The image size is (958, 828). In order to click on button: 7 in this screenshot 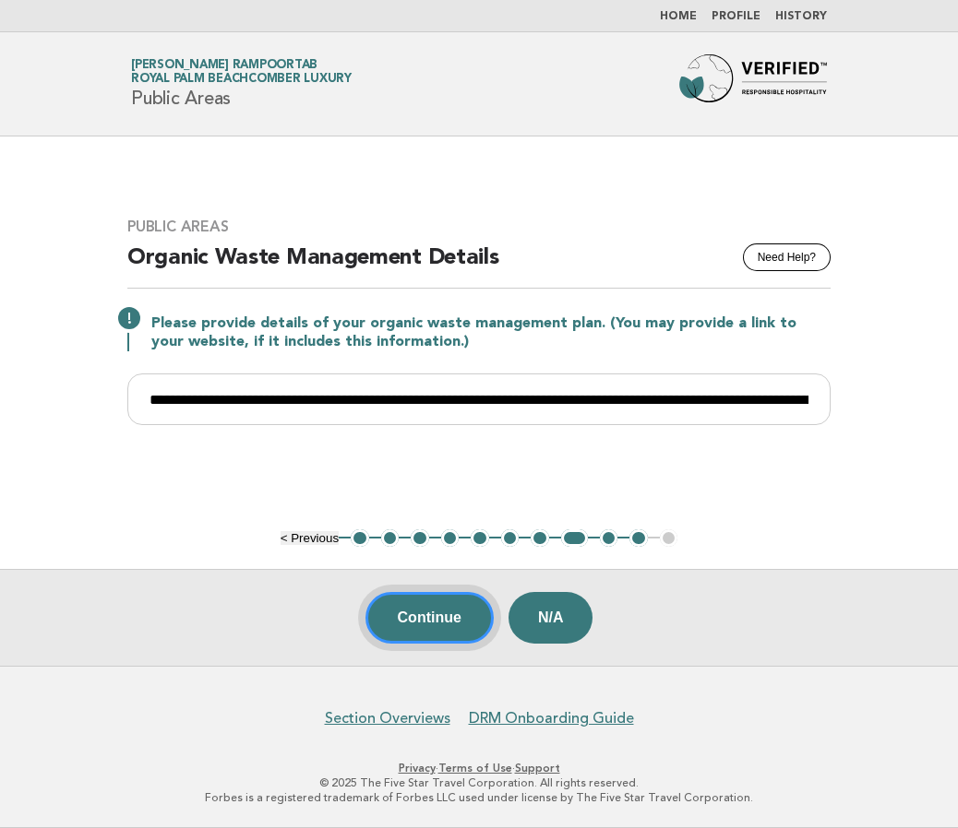, I will do `click(540, 539)`.